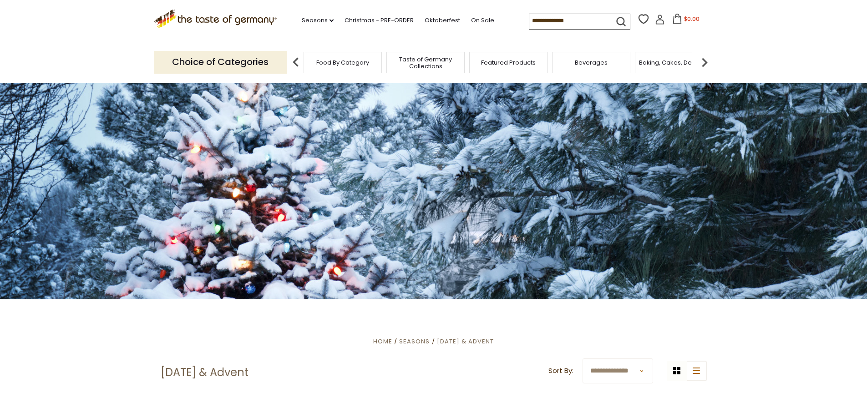 The height and width of the screenshot is (418, 867). Describe the element at coordinates (343, 62) in the screenshot. I see `a: Food By Category` at that location.